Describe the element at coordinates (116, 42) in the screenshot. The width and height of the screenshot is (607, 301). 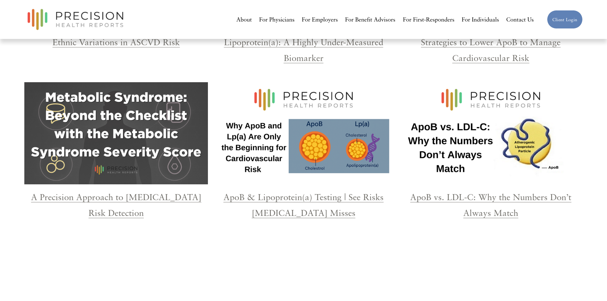
I see `a: Ethnic Variations in ASCVD Risk` at that location.